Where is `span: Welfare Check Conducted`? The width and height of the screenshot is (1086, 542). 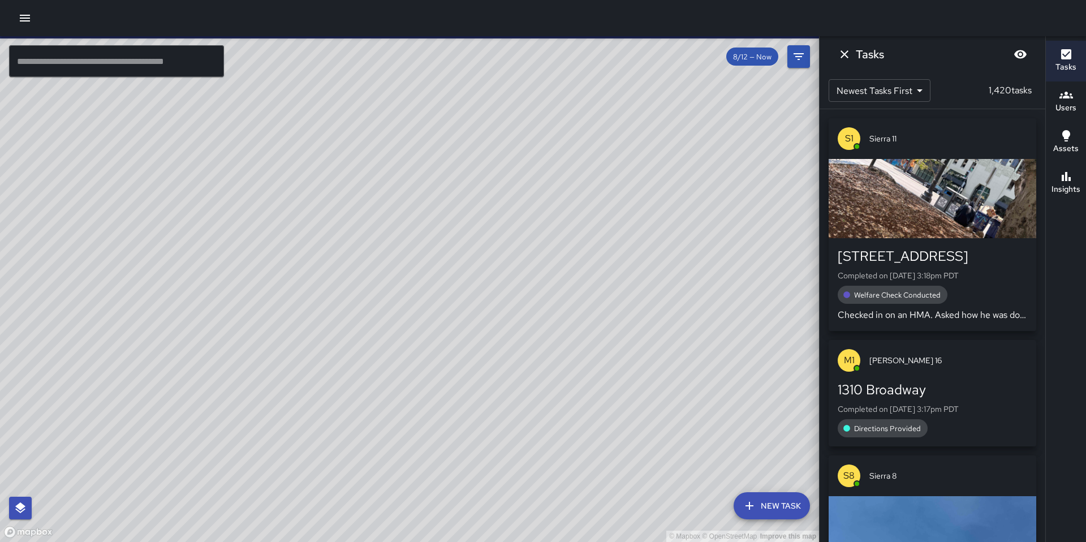 span: Welfare Check Conducted is located at coordinates (897, 295).